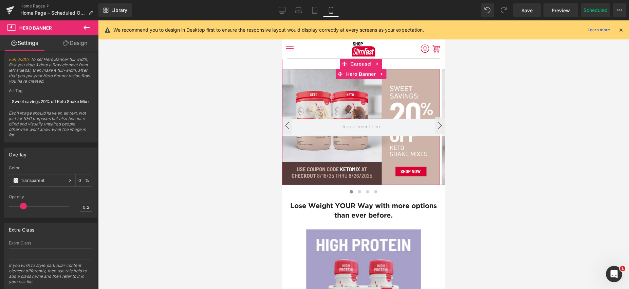 The width and height of the screenshot is (629, 289). Describe the element at coordinates (504, 10) in the screenshot. I see `button: Redo` at that location.